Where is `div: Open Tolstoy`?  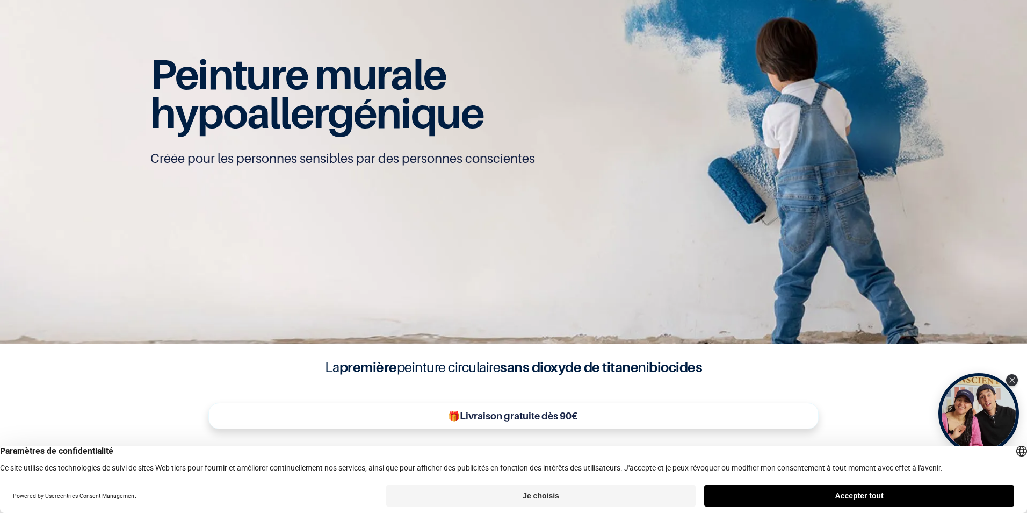
div: Open Tolstoy is located at coordinates (979, 413).